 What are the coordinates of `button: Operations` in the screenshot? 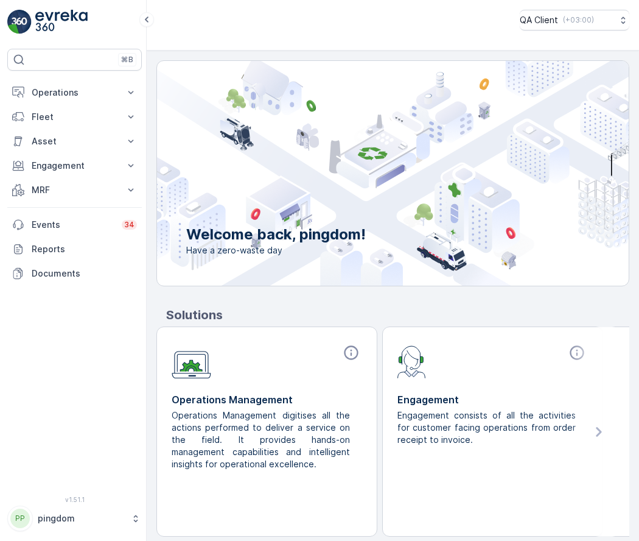 It's located at (74, 93).